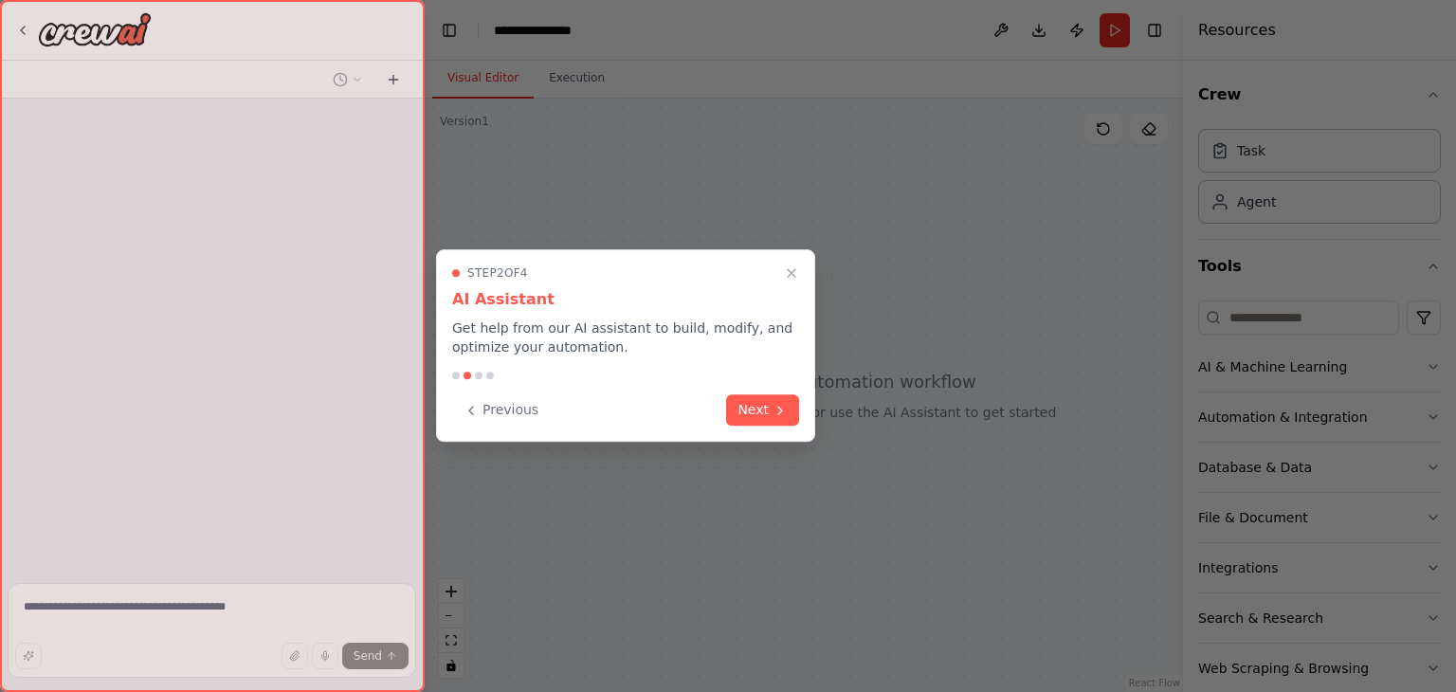 Image resolution: width=1456 pixels, height=692 pixels. Describe the element at coordinates (449, 30) in the screenshot. I see `button: Hide left sidebar` at that location.